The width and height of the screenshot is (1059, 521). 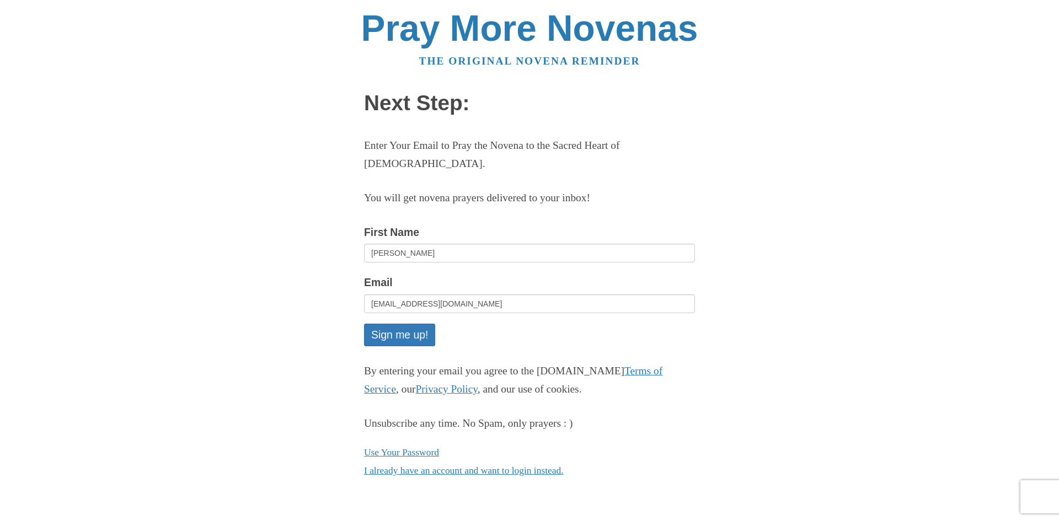 I want to click on button: Sign me up!, so click(x=399, y=335).